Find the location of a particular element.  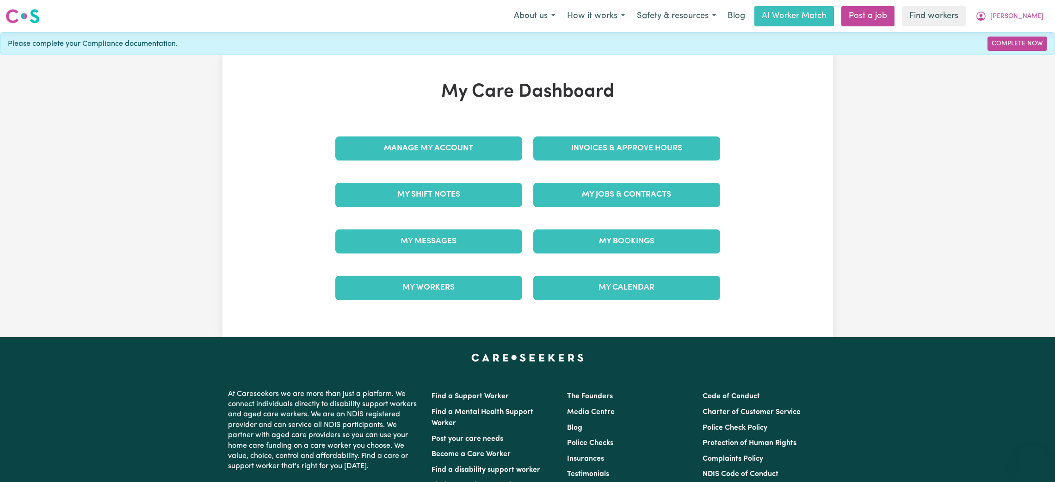

a: Testimonials is located at coordinates (588, 474).